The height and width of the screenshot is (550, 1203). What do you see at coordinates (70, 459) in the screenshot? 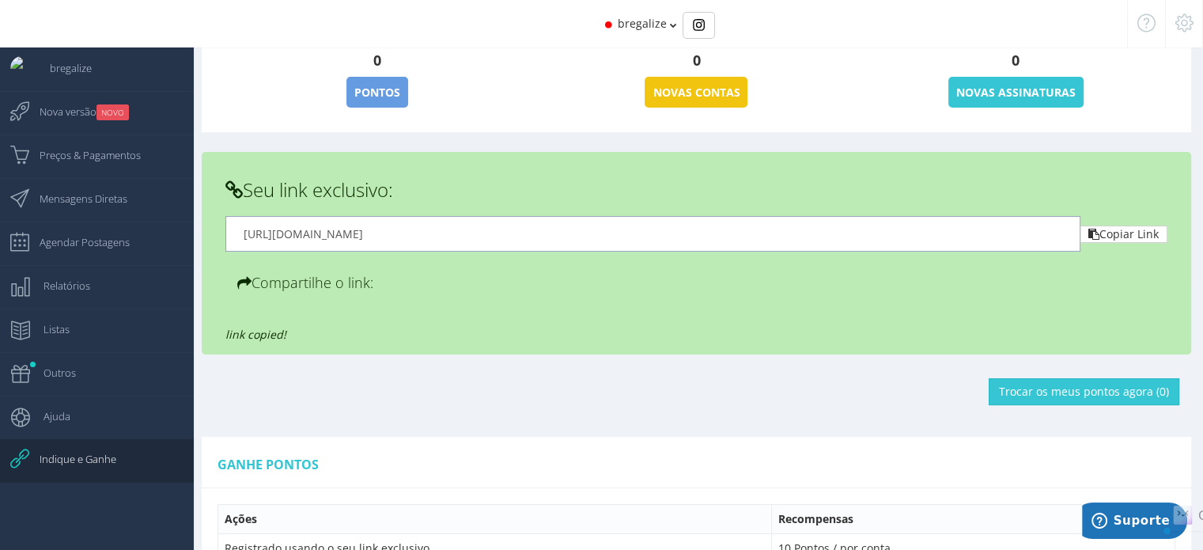
I see `span: Indique e Ganhe` at bounding box center [70, 459].